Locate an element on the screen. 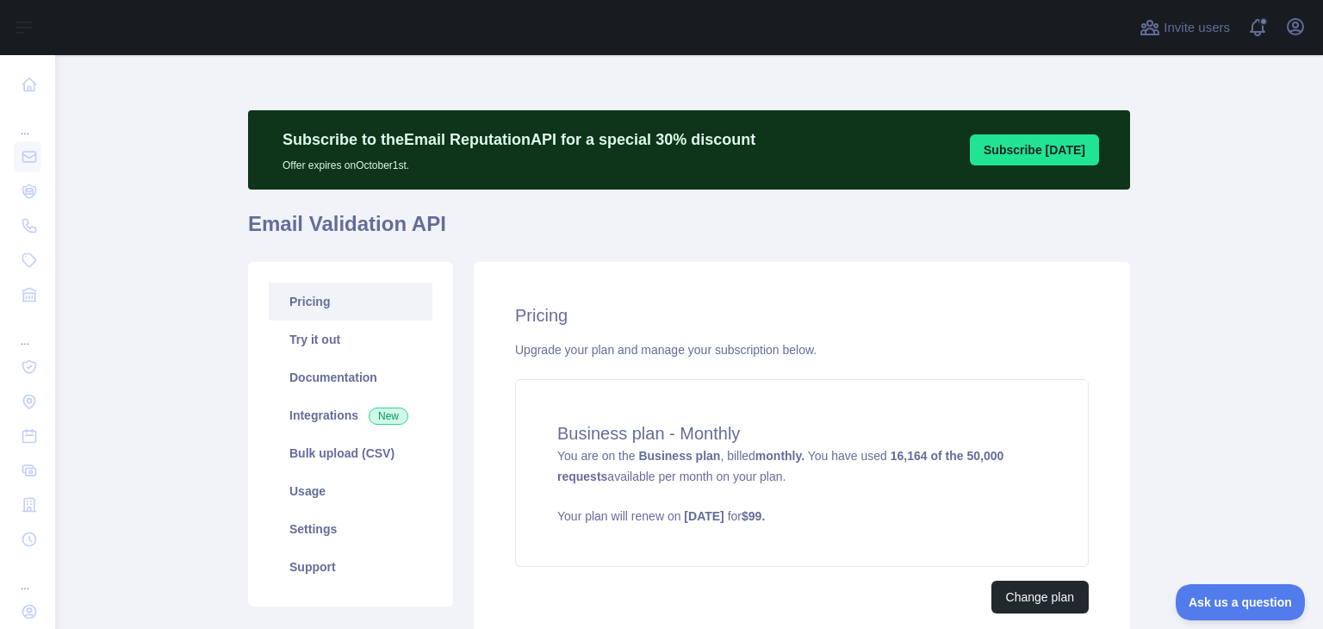 Image resolution: width=1323 pixels, height=629 pixels. a: Bulk upload (CSV) is located at coordinates (351, 453).